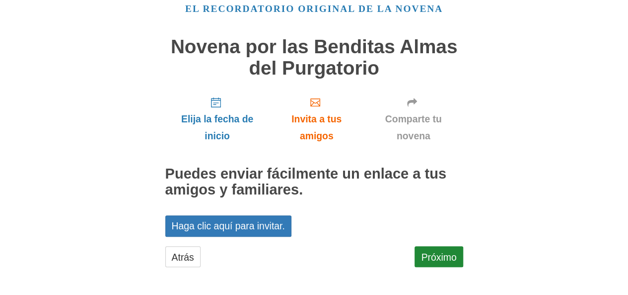 Image resolution: width=628 pixels, height=295 pixels. I want to click on a: El recordatorio original de la novena, so click(314, 8).